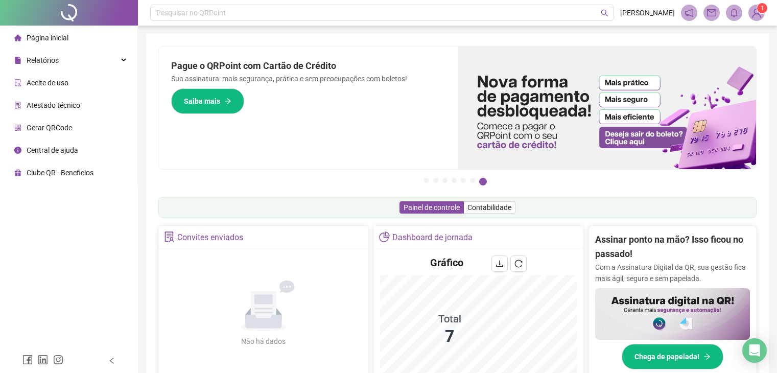 This screenshot has width=777, height=373. I want to click on button: 2, so click(436, 180).